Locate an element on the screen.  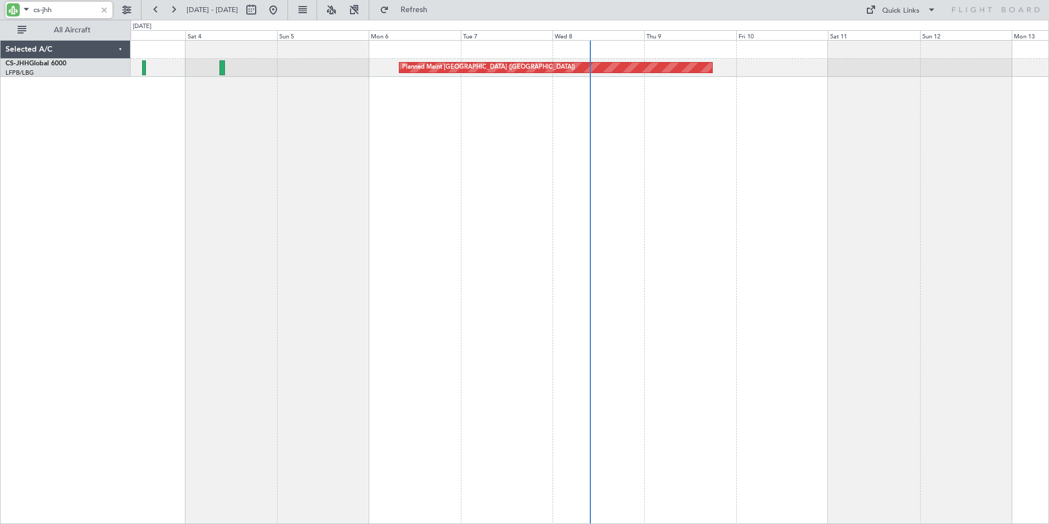
div: Fri 3 is located at coordinates (139, 35).